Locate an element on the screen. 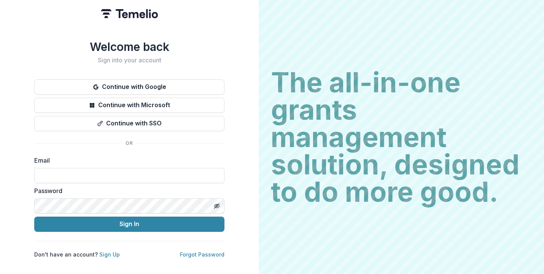  button: Sign In is located at coordinates (129, 224).